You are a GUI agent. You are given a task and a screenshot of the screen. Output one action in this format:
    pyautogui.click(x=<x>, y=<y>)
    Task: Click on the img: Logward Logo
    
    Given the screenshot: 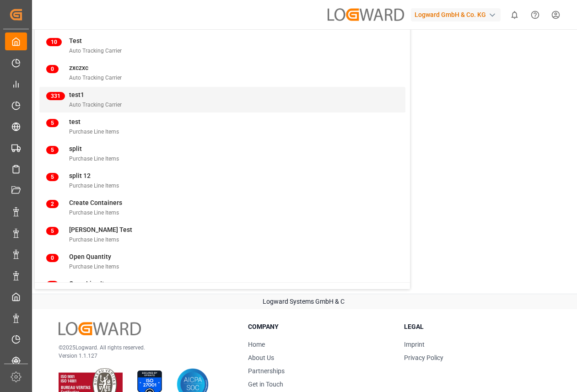 What is the action you would take?
    pyautogui.click(x=100, y=328)
    